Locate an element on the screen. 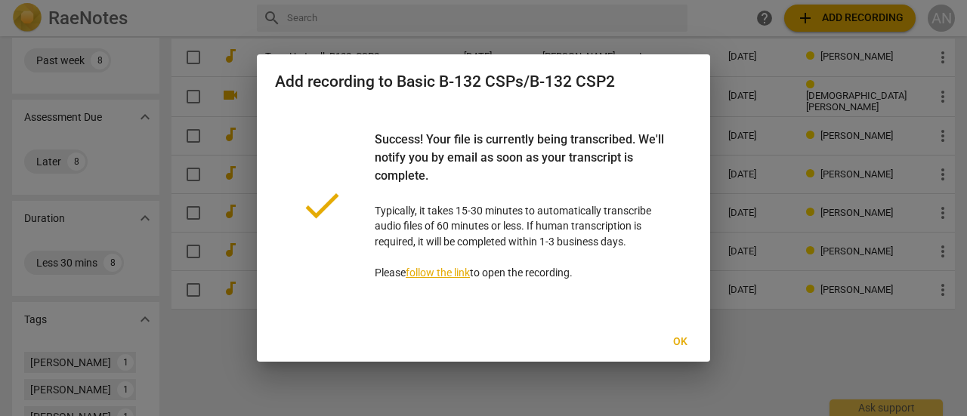 The width and height of the screenshot is (967, 416). span: done is located at coordinates (322, 206).